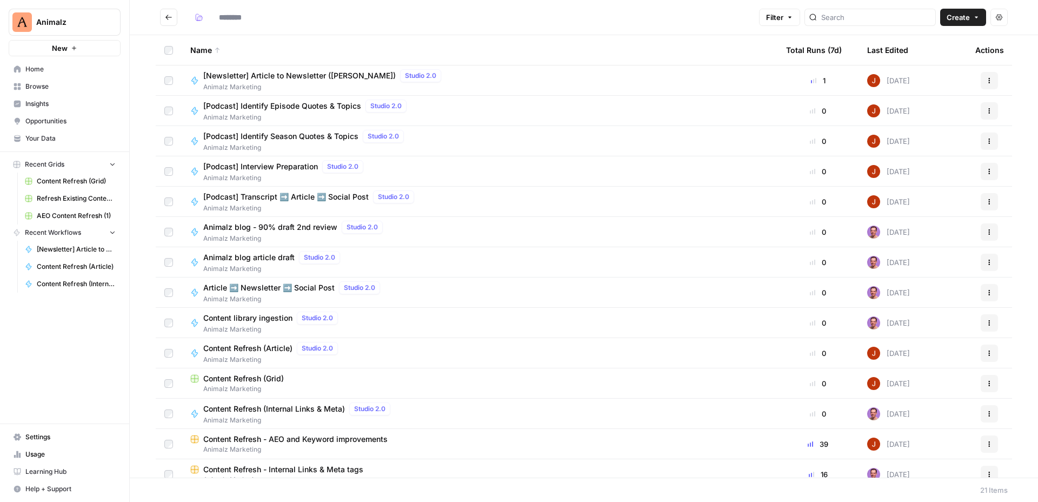 Image resolution: width=1038 pixels, height=502 pixels. What do you see at coordinates (76, 198) in the screenshot?
I see `span: Refresh Existing Content - Test` at bounding box center [76, 198].